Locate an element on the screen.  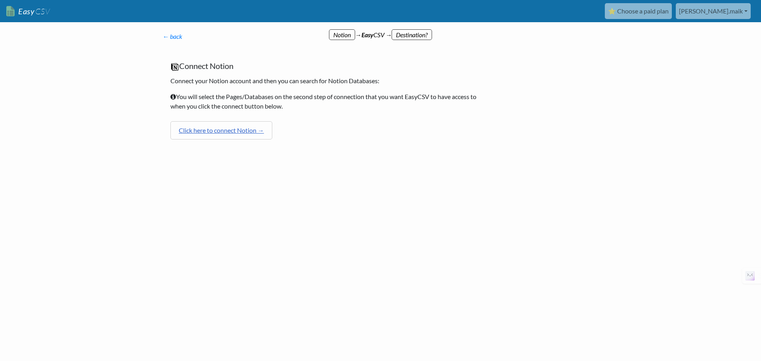
span: CSV is located at coordinates (42, 11).